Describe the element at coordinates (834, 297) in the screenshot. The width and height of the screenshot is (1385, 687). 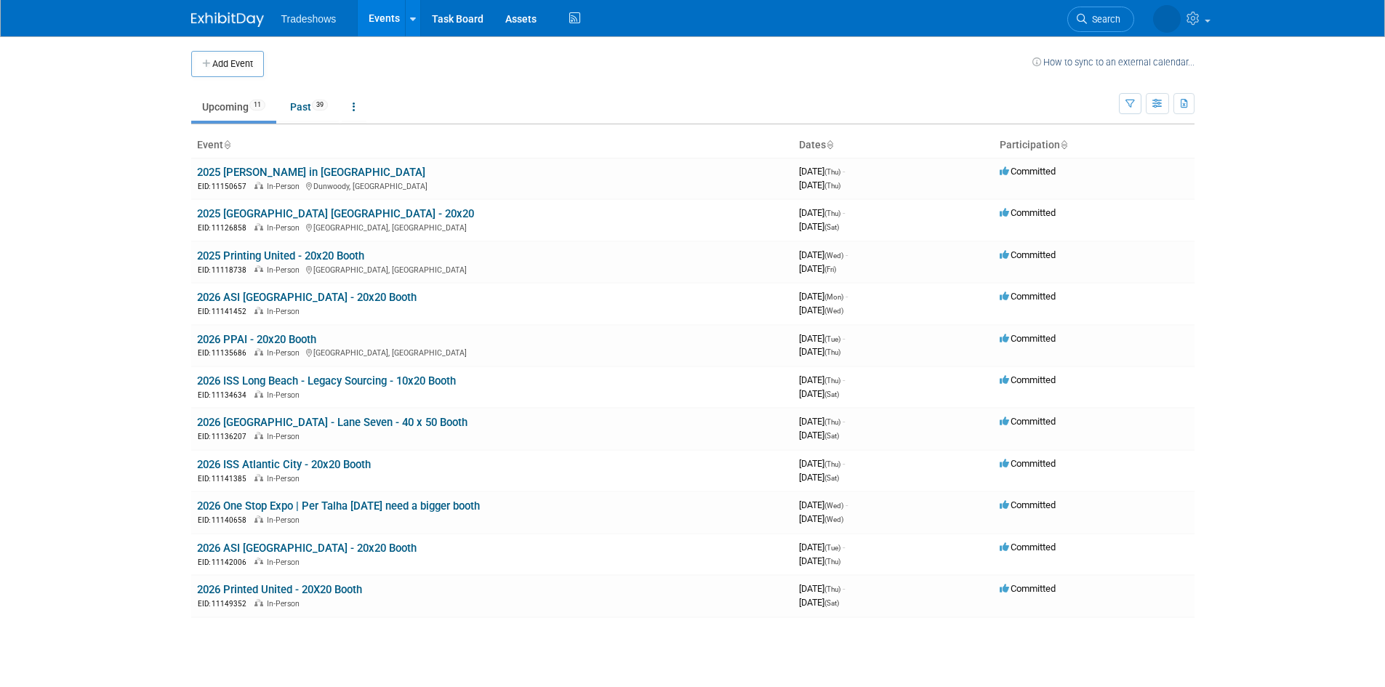
I see `span: (Mon)` at that location.